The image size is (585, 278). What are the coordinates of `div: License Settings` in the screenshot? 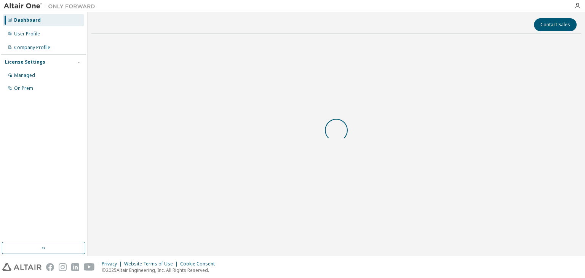 It's located at (25, 62).